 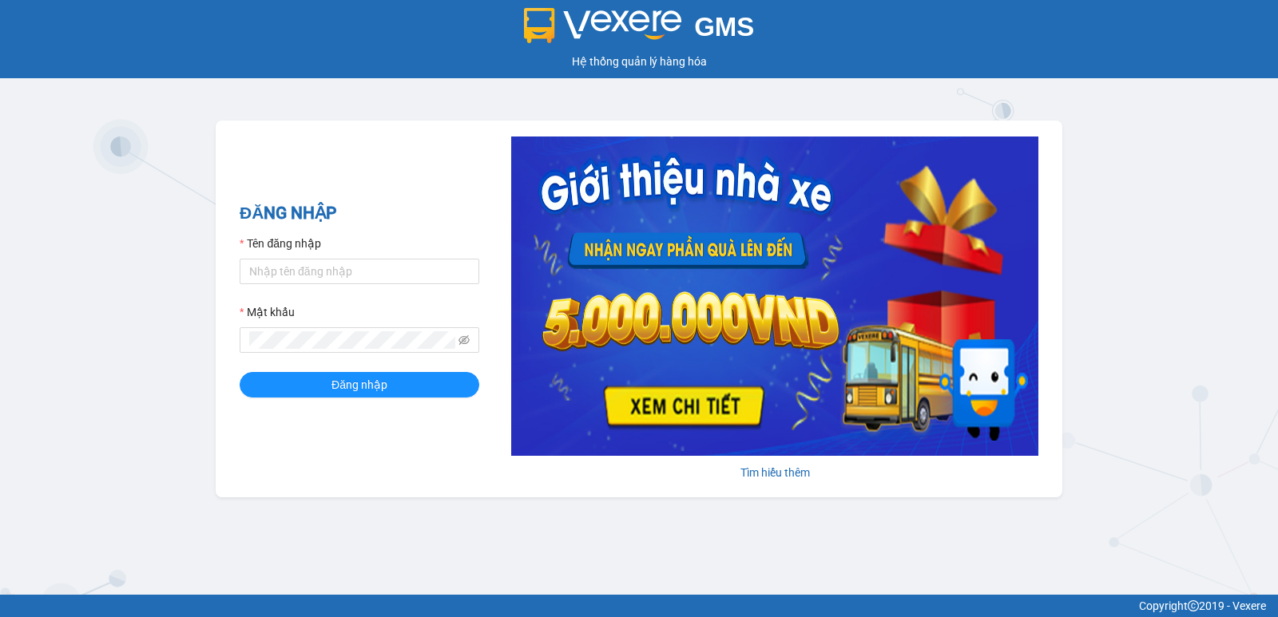 I want to click on button: Đăng nhập, so click(x=359, y=385).